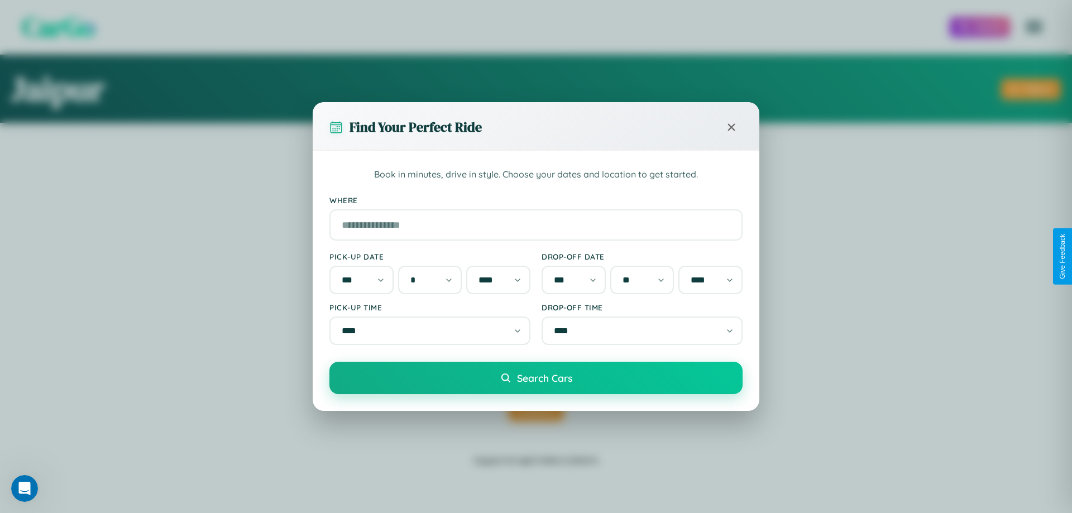 Image resolution: width=1072 pixels, height=513 pixels. I want to click on label: Pick-up Time, so click(430, 307).